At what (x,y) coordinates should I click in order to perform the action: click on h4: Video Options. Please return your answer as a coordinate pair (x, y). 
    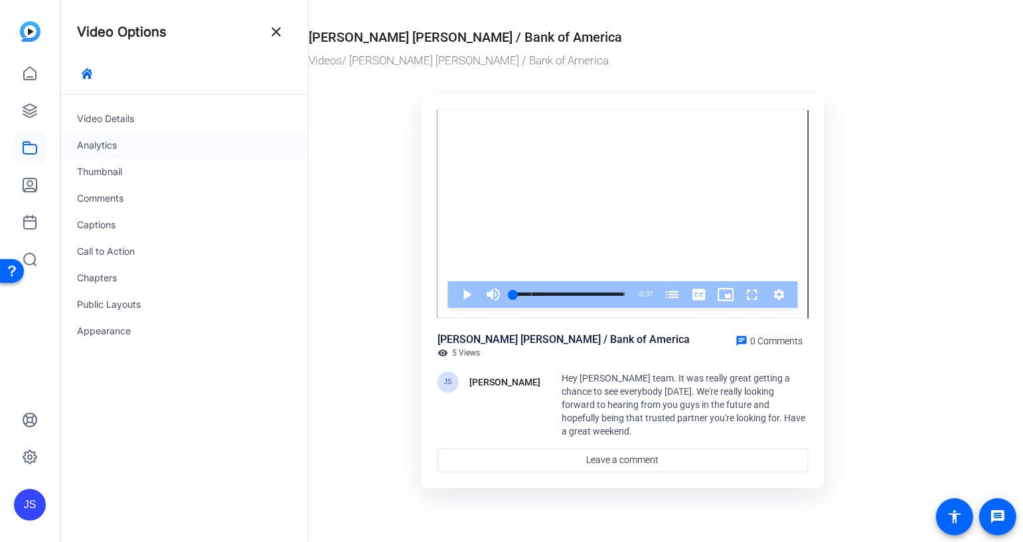
    Looking at the image, I should click on (121, 32).